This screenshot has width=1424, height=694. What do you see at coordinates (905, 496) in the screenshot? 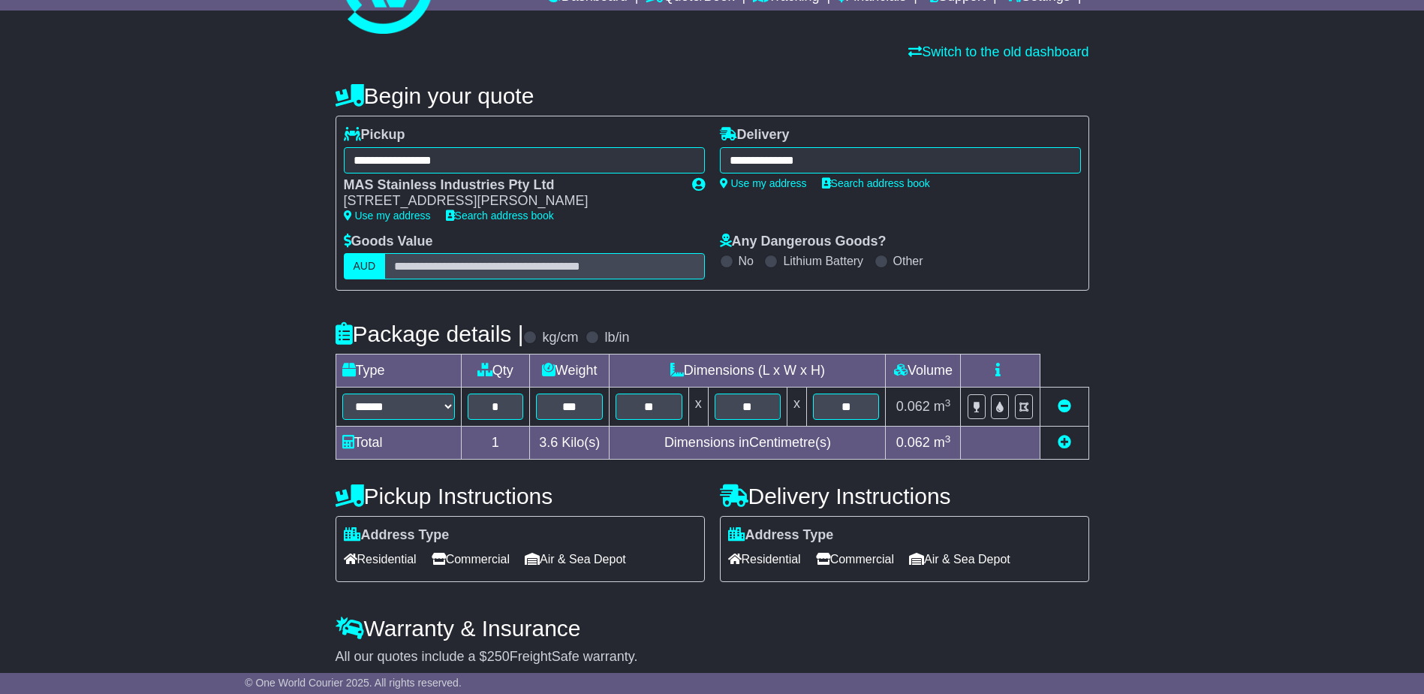
I see `h4: Delivery Instructions` at bounding box center [905, 496].